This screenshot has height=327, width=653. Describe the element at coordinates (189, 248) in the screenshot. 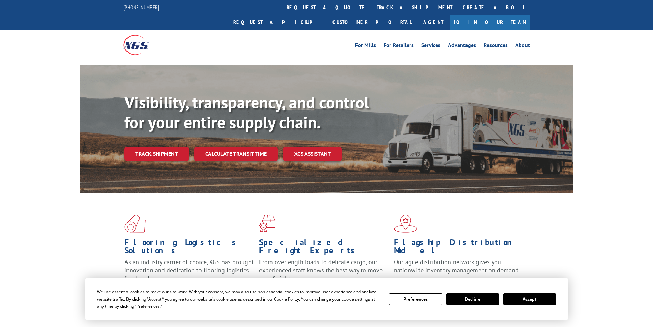

I see `h1: Flooring Logistics Solutions` at that location.